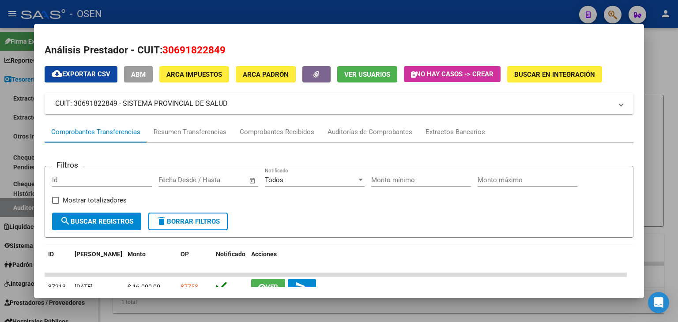 The image size is (678, 322). Describe the element at coordinates (266, 75) in the screenshot. I see `span: ARCA Padrón` at that location.